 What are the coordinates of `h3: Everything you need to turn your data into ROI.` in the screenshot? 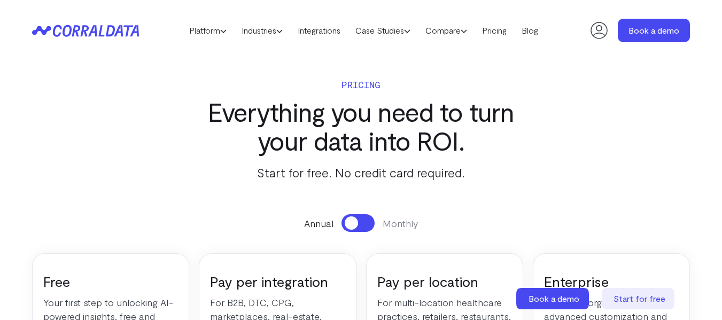 It's located at (361, 126).